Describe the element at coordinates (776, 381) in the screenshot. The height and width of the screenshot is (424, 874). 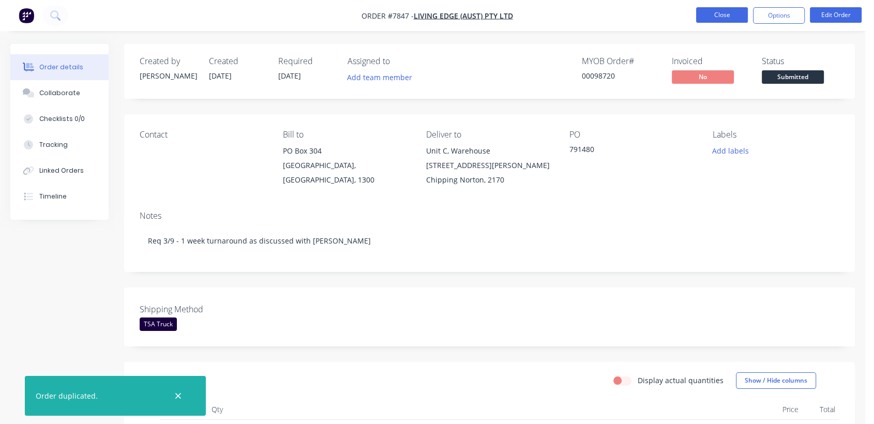
I see `button: Show / Hide columns` at that location.